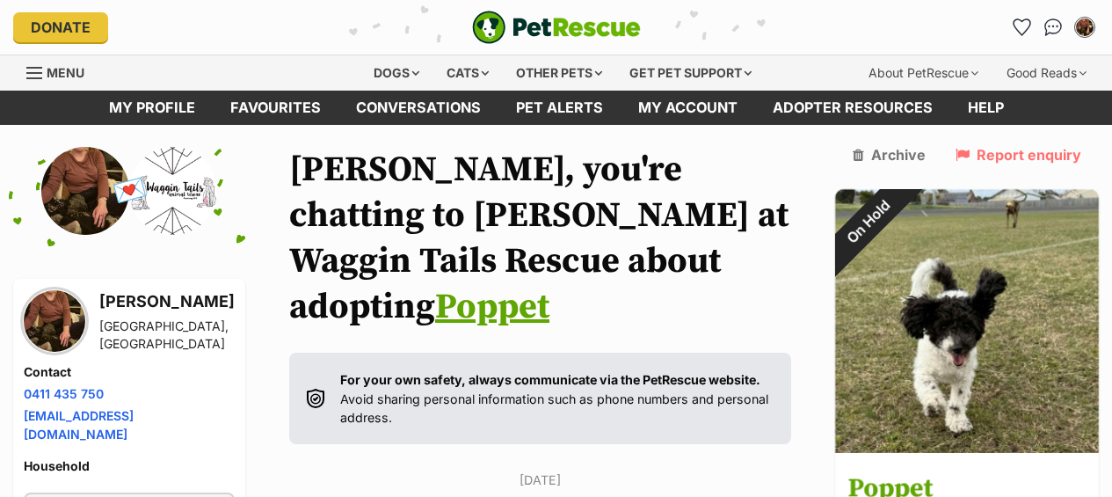 This screenshot has width=1112, height=497. Describe the element at coordinates (468, 73) in the screenshot. I see `div: Cats` at that location.